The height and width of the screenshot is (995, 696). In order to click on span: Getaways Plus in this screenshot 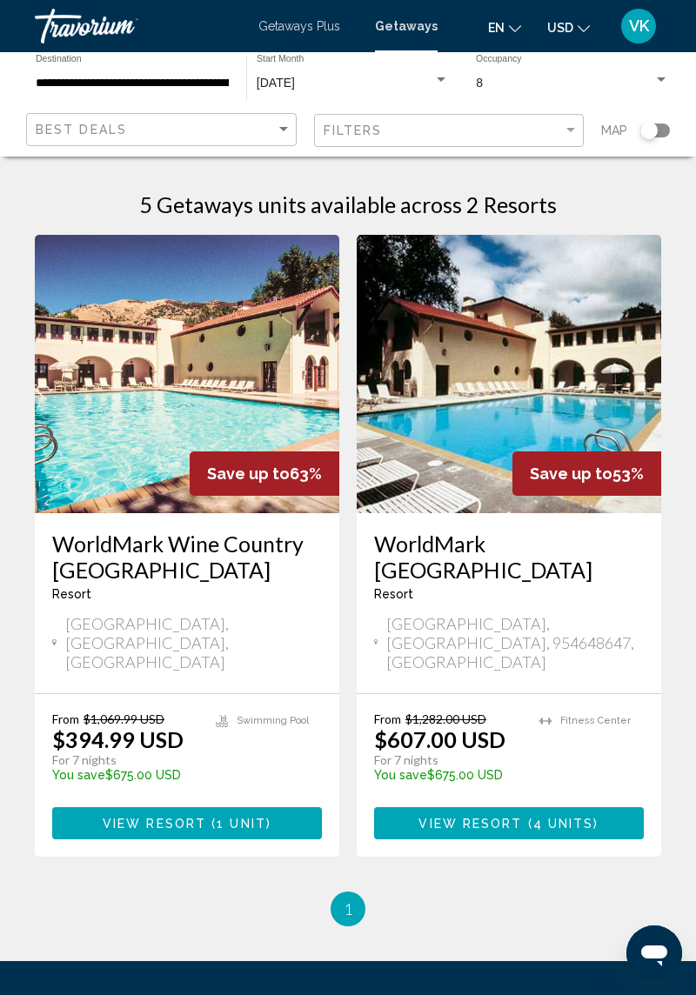, I will do `click(299, 26)`.